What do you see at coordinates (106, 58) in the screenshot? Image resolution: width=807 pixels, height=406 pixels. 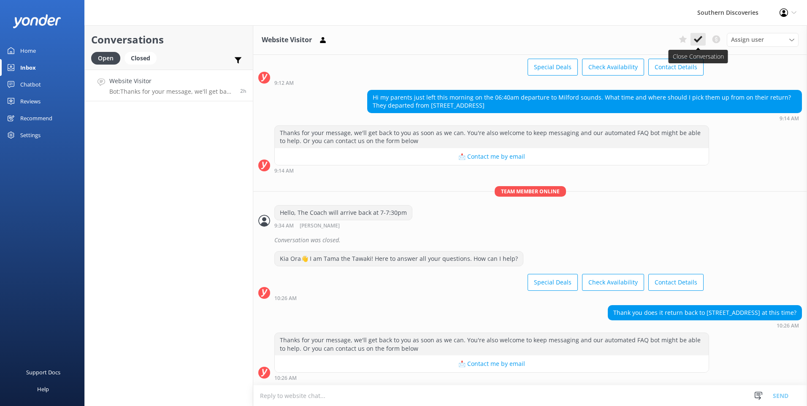 I see `div: Open` at bounding box center [106, 58].